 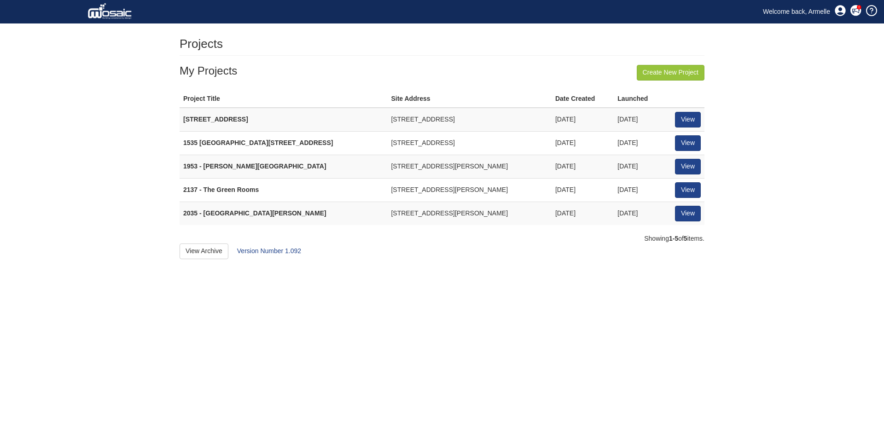 What do you see at coordinates (674, 239) in the screenshot?
I see `b: 1-5` at bounding box center [674, 239].